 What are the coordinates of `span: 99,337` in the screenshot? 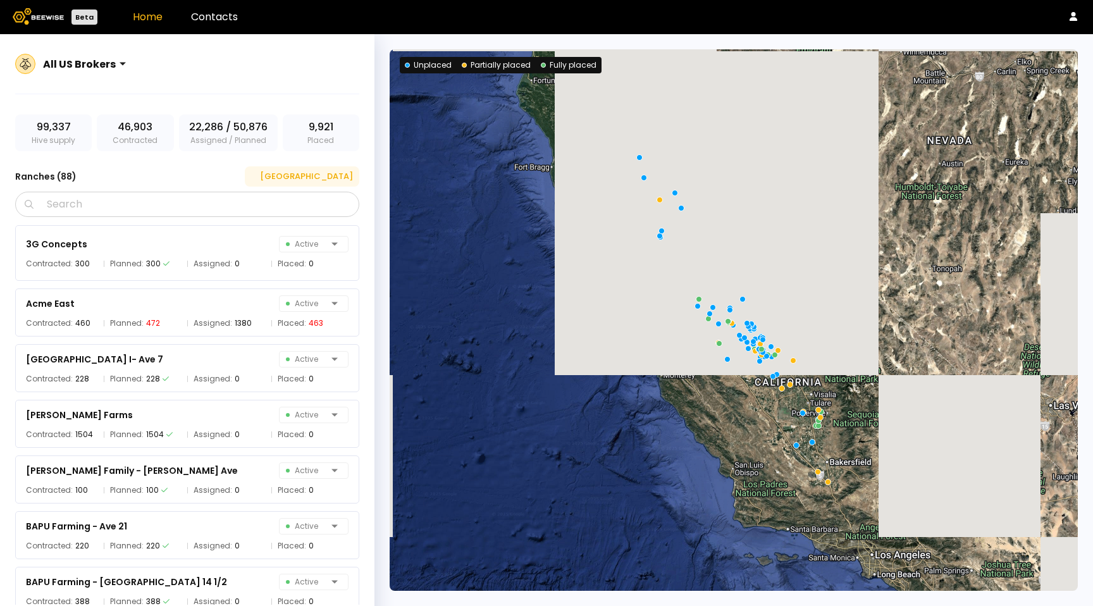 It's located at (54, 127).